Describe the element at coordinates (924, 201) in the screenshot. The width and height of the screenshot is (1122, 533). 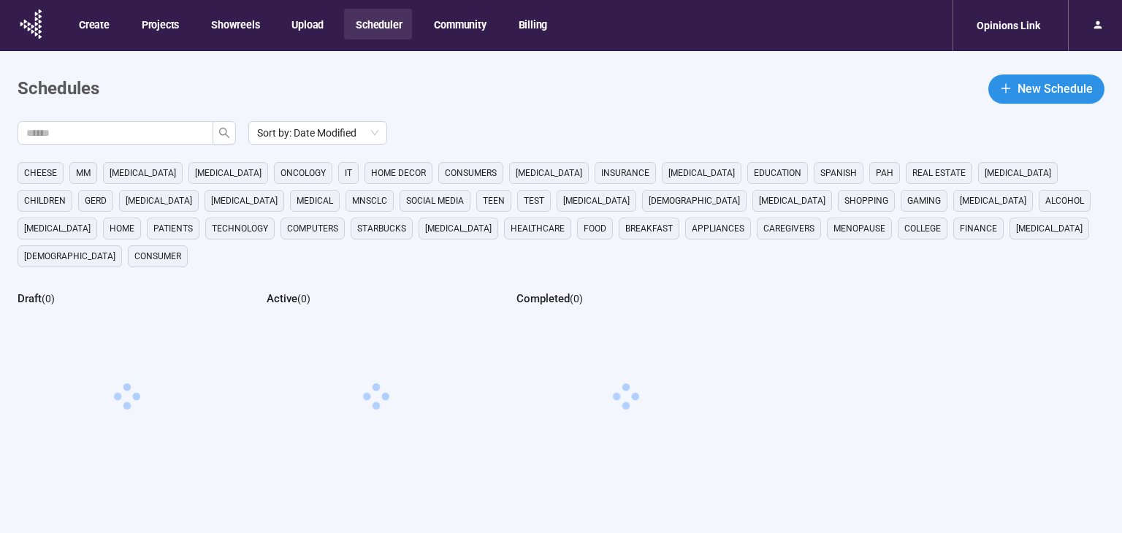
I see `span: gaming` at that location.